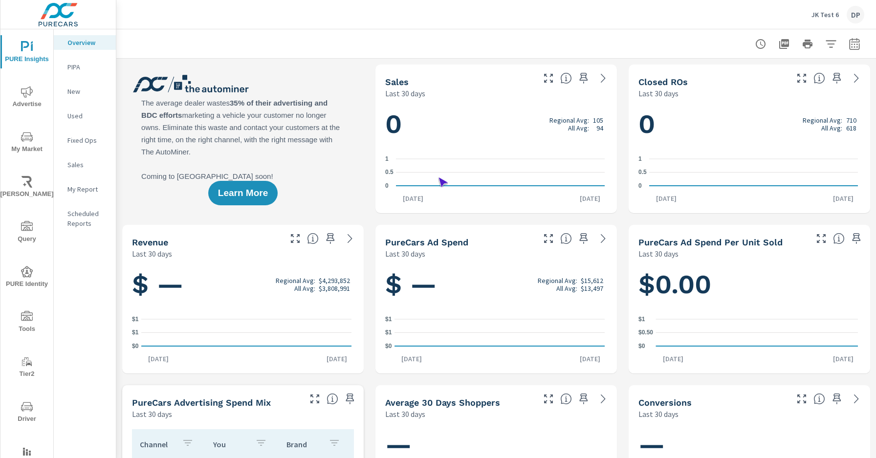 The width and height of the screenshot is (876, 458). Describe the element at coordinates (85, 218) in the screenshot. I see `div: Scheduled Reports` at that location.